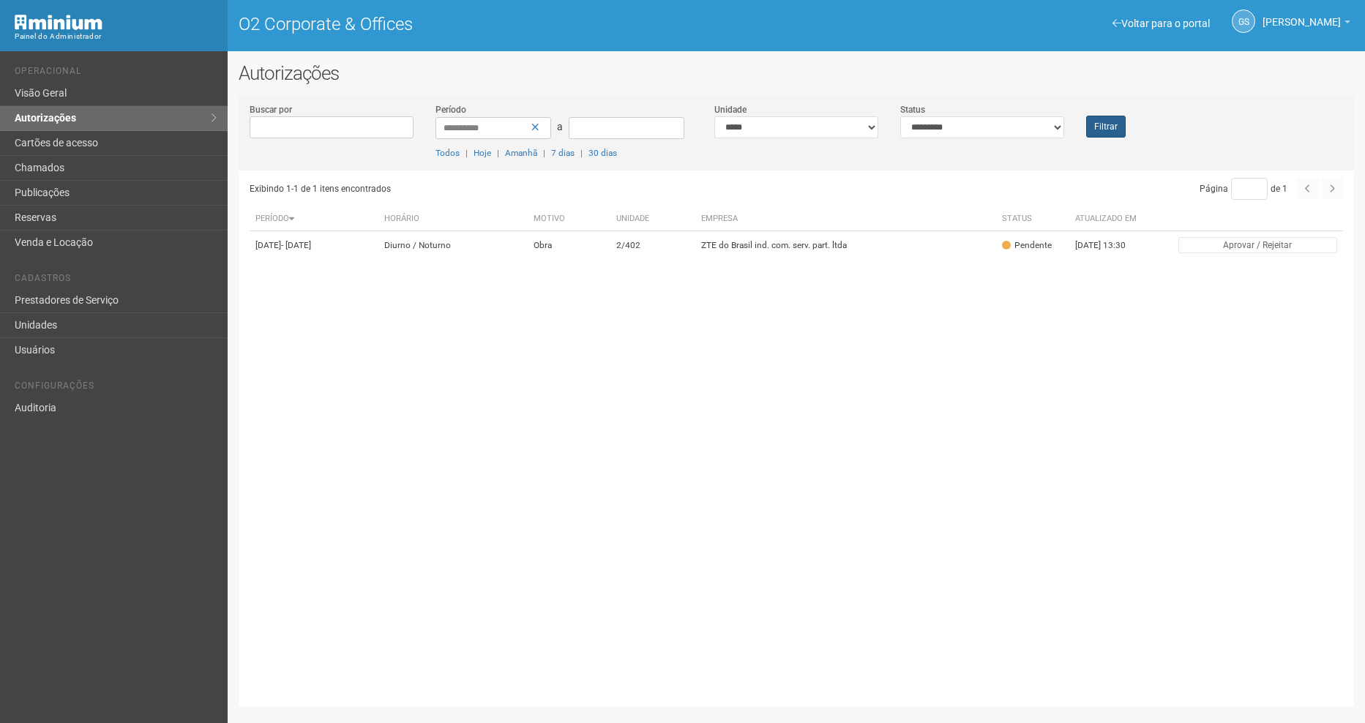 The height and width of the screenshot is (723, 1365). Describe the element at coordinates (1033, 219) in the screenshot. I see `th: Status` at that location.